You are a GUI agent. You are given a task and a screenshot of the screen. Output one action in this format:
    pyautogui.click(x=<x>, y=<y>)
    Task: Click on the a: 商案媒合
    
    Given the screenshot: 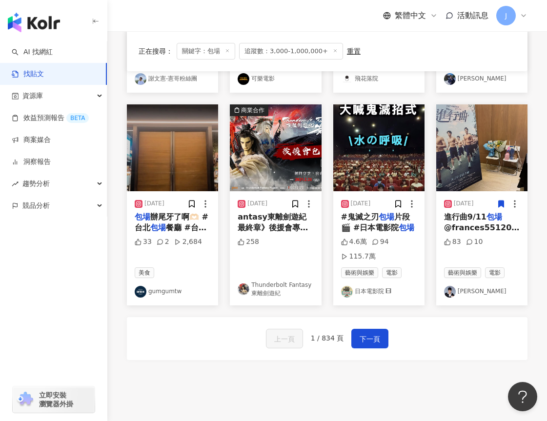 What is the action you would take?
    pyautogui.click(x=31, y=140)
    